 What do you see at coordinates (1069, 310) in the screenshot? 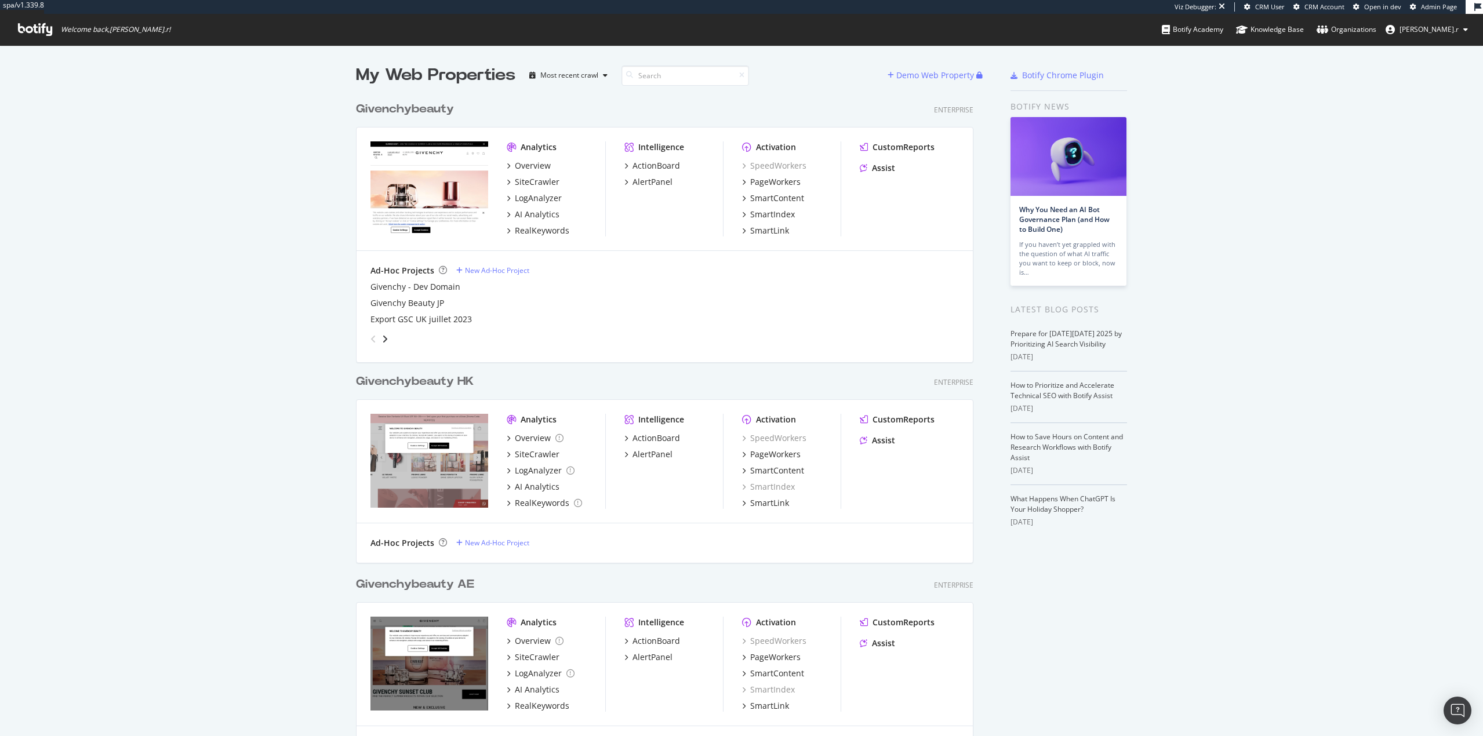
I see `div: Latest Blog Posts` at bounding box center [1069, 310].